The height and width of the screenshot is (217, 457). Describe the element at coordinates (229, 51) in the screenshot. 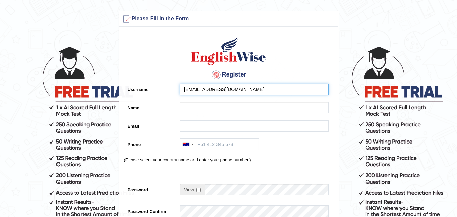

I see `img: Logo of English Wise create a new account for intelligent practice with AI` at that location.